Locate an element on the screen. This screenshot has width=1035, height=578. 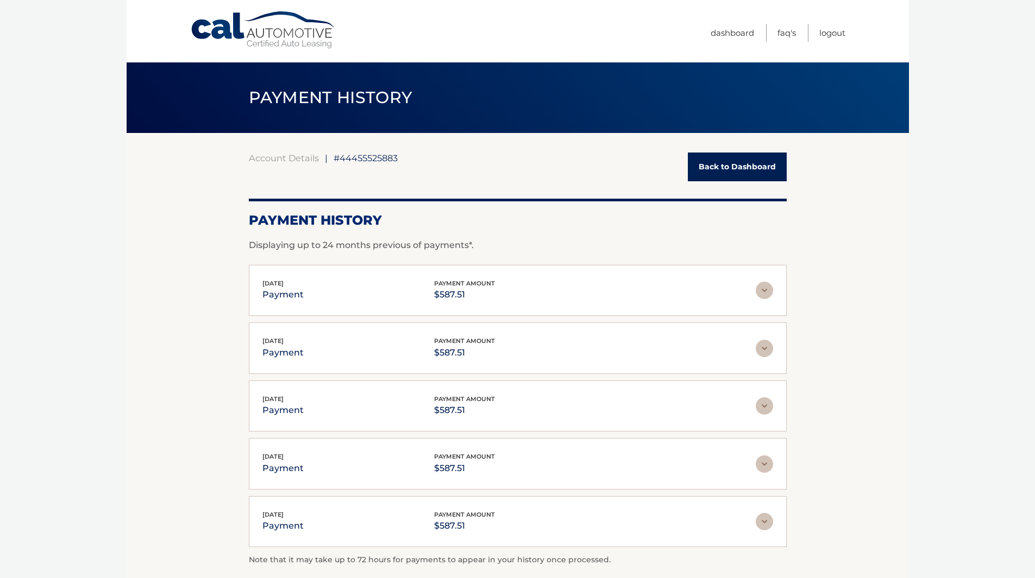
a: Cal Automotive is located at coordinates (263, 30).